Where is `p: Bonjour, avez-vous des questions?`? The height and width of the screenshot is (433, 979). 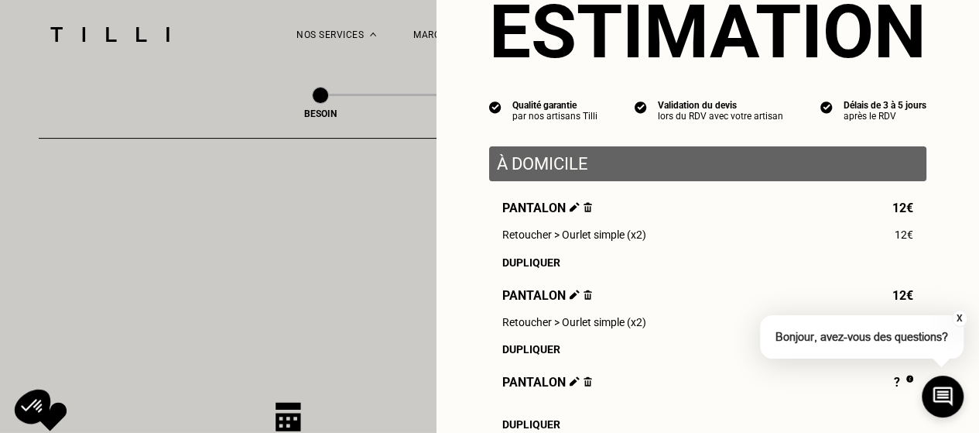
p: Bonjour, avez-vous des questions? is located at coordinates (862, 337).